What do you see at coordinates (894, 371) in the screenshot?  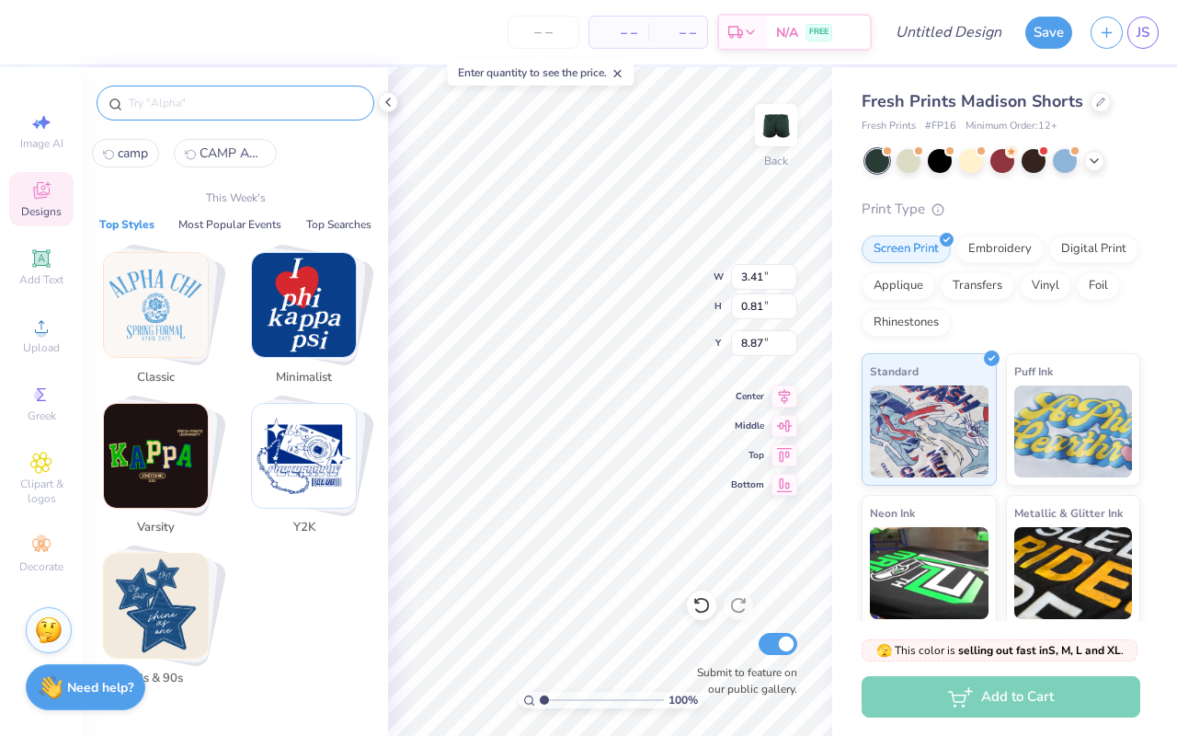 I see `span: Standard` at bounding box center [894, 371].